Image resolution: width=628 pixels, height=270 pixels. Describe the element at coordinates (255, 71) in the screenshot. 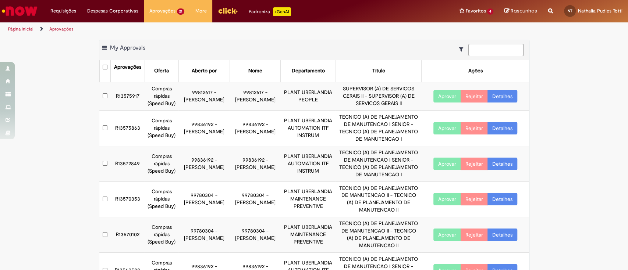

I see `div: Nome` at that location.